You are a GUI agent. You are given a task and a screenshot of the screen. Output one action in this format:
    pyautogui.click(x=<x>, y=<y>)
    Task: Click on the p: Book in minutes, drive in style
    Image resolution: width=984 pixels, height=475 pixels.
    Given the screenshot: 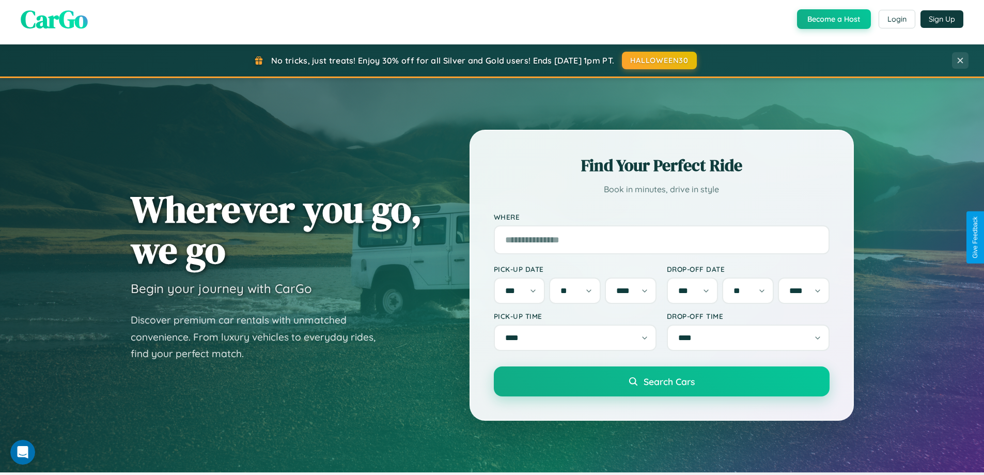 What is the action you would take?
    pyautogui.click(x=662, y=189)
    